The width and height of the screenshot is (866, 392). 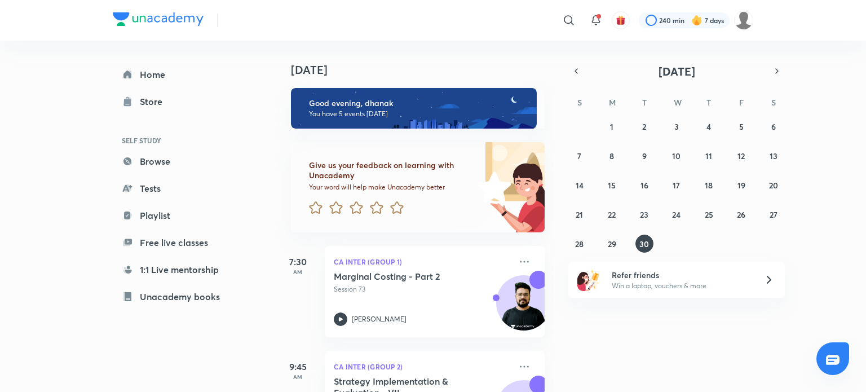 What do you see at coordinates (677, 126) in the screenshot?
I see `button: September 3, 2025` at bounding box center [677, 126].